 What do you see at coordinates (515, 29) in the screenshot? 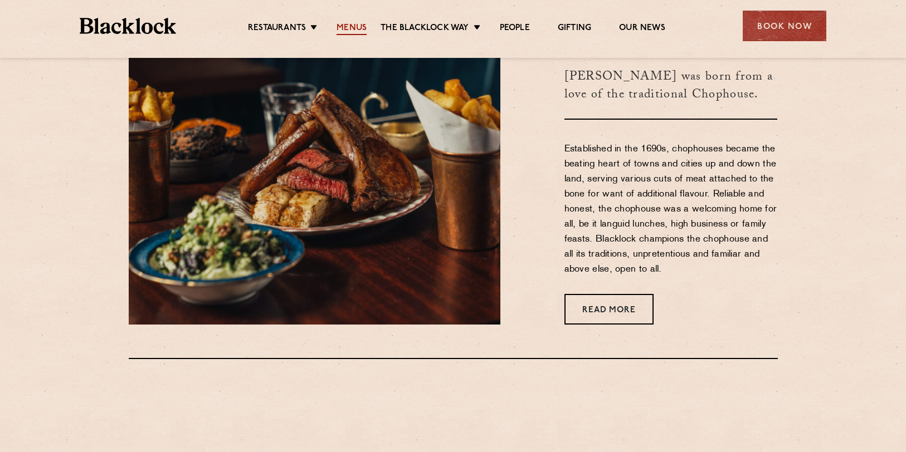
I see `a: People` at bounding box center [515, 29].